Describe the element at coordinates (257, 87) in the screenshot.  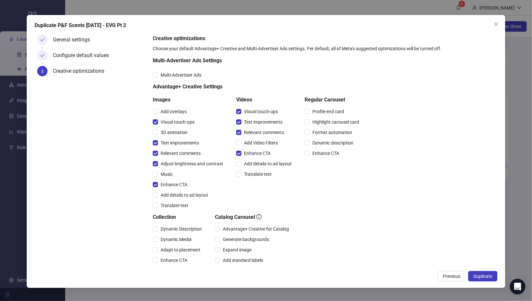
I see `h5: Advantage+ Creative Settings` at that location.